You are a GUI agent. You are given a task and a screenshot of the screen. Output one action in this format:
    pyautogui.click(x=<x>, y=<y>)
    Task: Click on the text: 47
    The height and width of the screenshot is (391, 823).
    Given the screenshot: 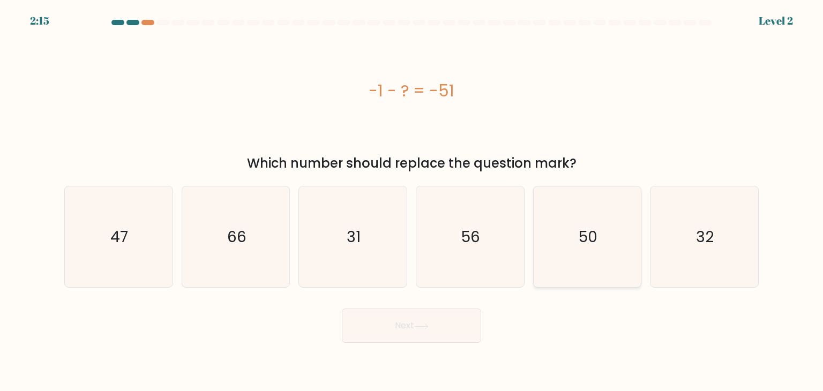 What is the action you would take?
    pyautogui.click(x=119, y=237)
    